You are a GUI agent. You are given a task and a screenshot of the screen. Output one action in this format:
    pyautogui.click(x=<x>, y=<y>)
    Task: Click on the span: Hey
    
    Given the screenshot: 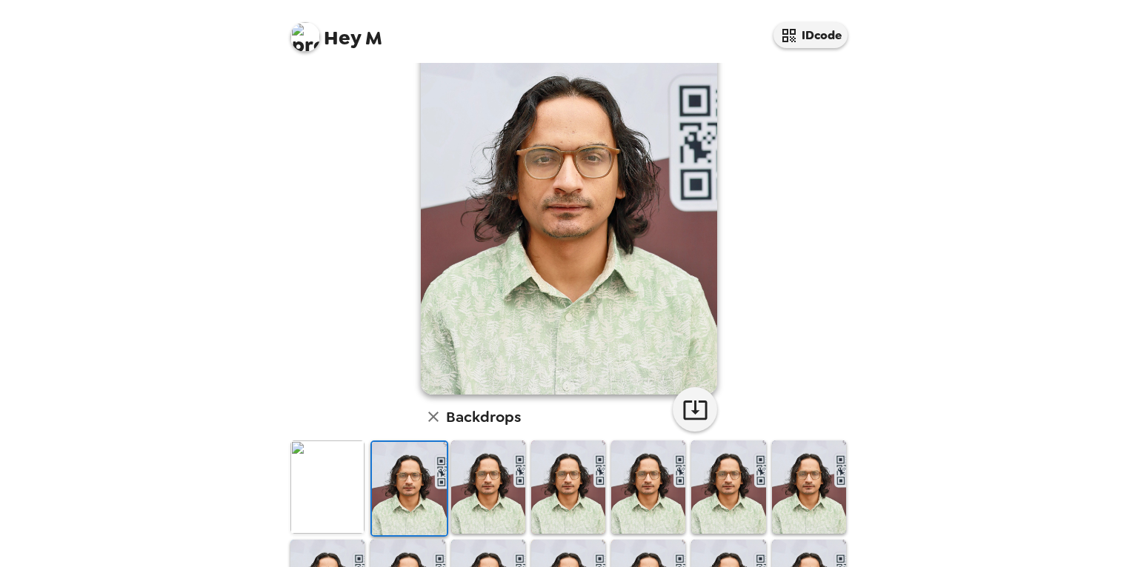 What is the action you would take?
    pyautogui.click(x=342, y=38)
    